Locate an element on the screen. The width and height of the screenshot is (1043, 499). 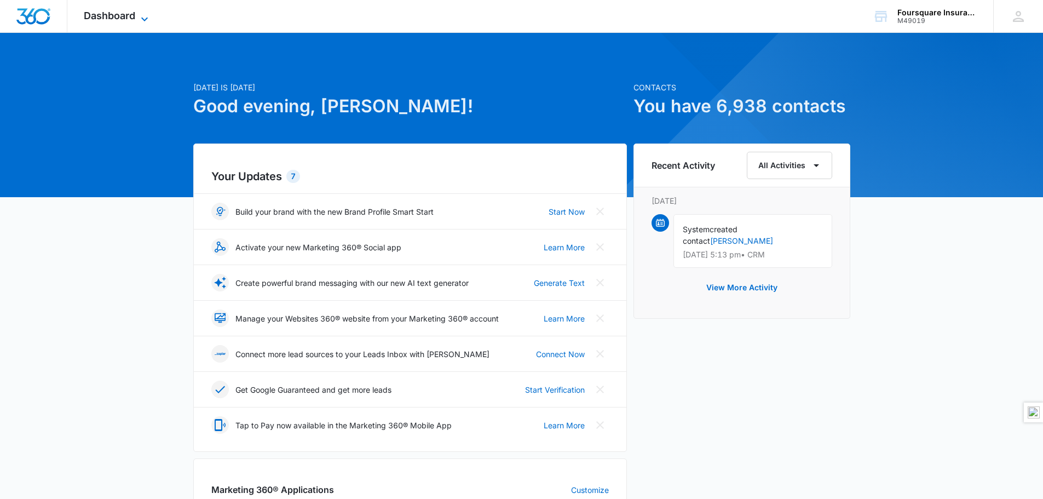
p: Build your brand with the new Brand Profile Smart Start is located at coordinates (334, 211).